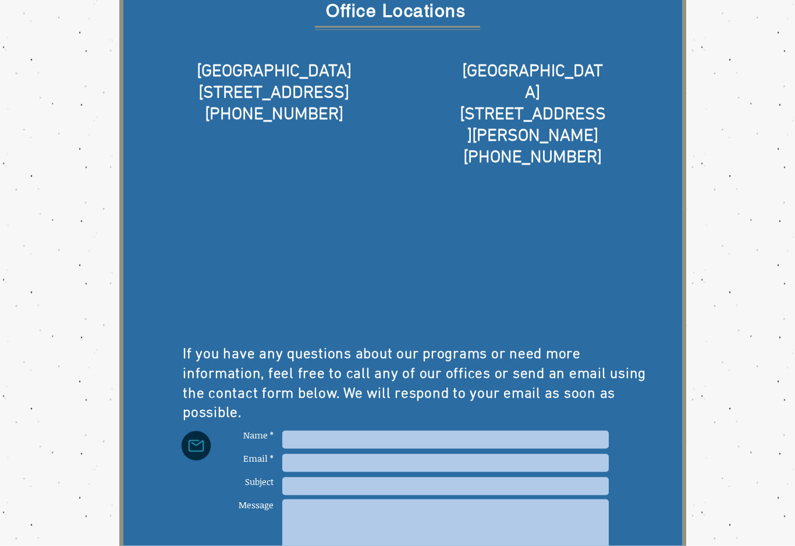 The height and width of the screenshot is (546, 795). I want to click on span: Name *, so click(258, 435).